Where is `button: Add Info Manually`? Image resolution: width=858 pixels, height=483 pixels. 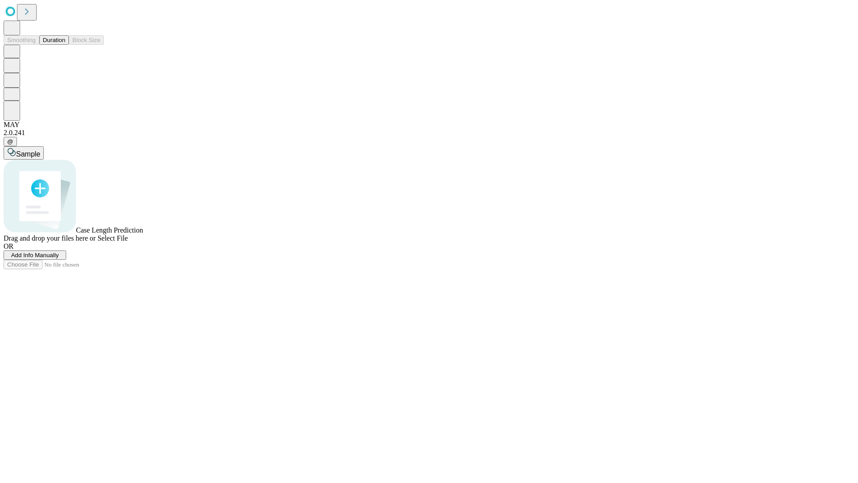
button: Add Info Manually is located at coordinates (35, 255).